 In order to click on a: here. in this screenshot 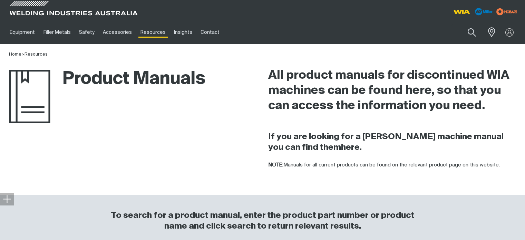, I will do `click(351, 147)`.